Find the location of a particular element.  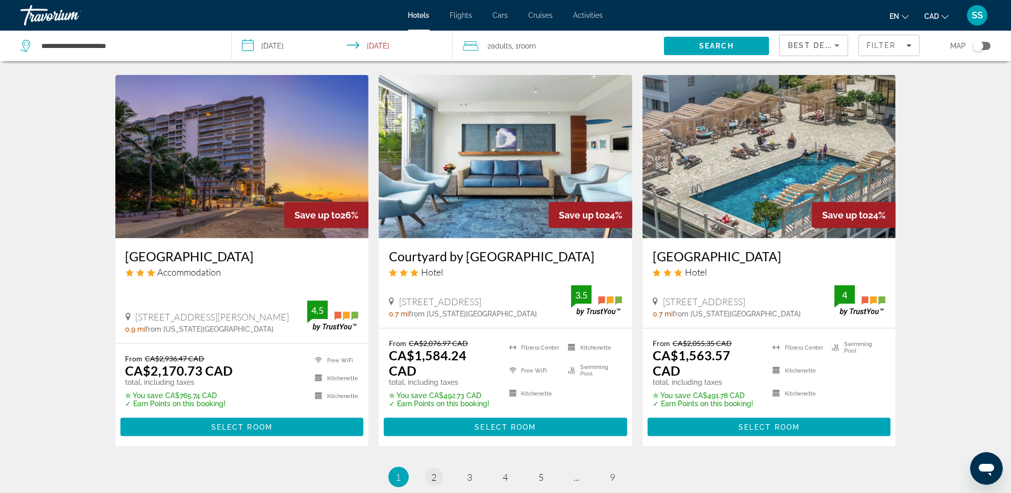

img: Castle Waikīkī Shore is located at coordinates (242, 157).